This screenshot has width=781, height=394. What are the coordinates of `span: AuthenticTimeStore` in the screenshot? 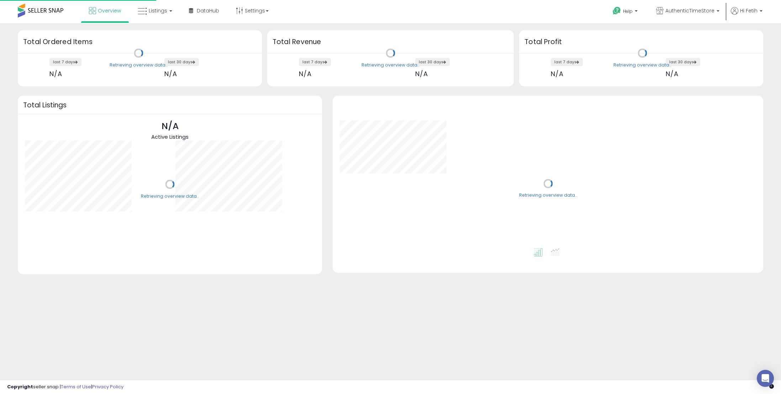 It's located at (690, 11).